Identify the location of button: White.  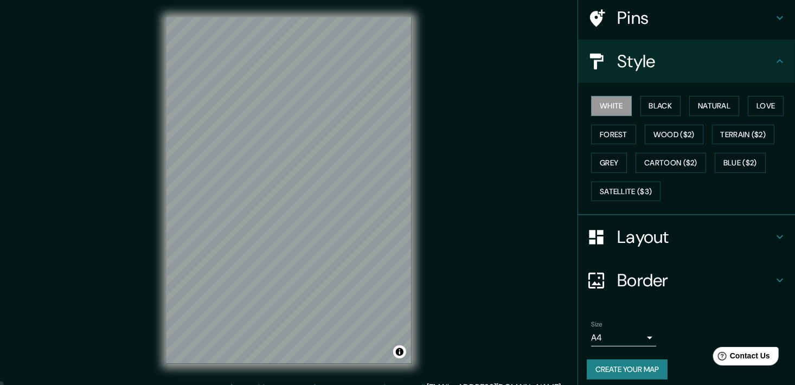
(611, 106).